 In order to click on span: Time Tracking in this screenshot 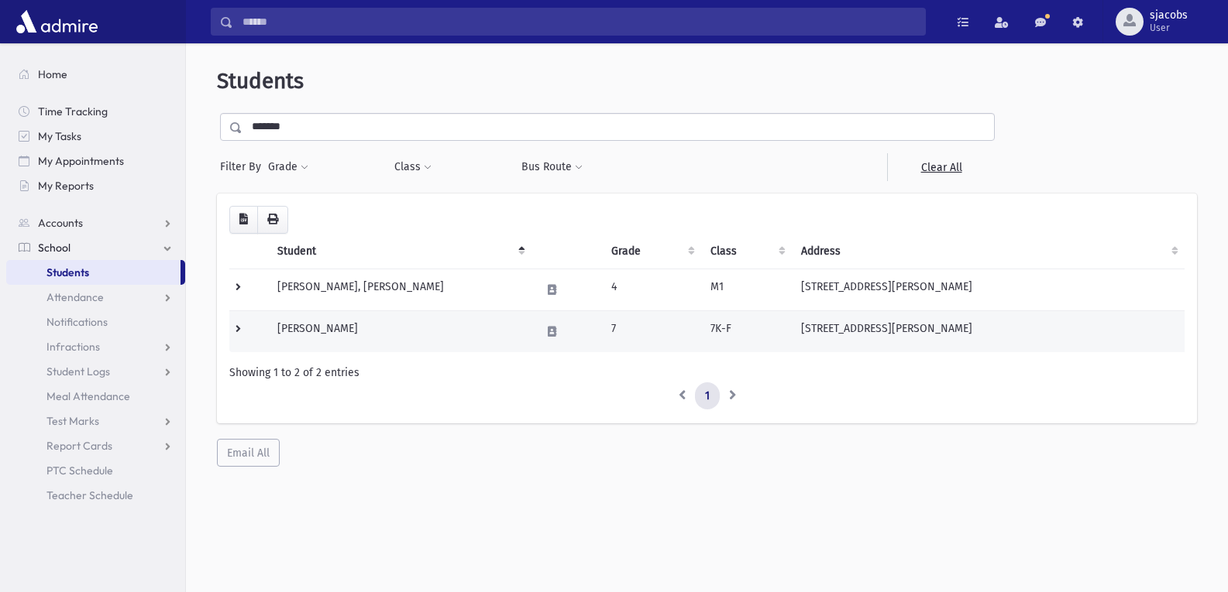, I will do `click(73, 112)`.